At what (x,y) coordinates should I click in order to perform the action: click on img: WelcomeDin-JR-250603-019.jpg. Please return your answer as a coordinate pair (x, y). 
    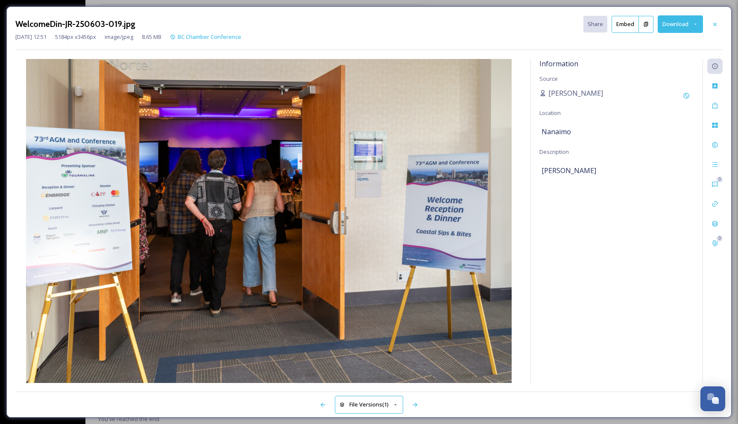
    Looking at the image, I should click on (269, 221).